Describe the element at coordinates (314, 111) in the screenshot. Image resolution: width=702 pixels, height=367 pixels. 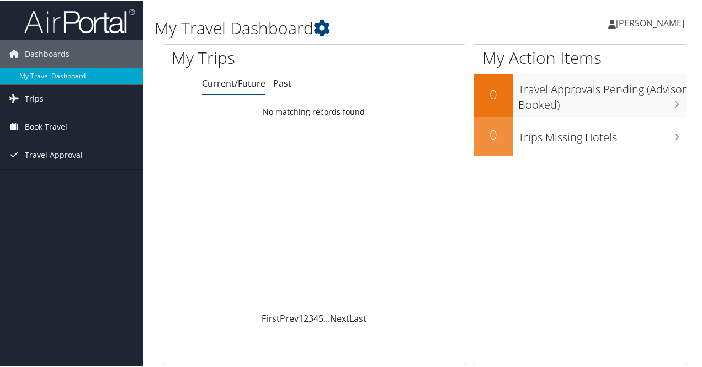
I see `td: No matching records found` at that location.